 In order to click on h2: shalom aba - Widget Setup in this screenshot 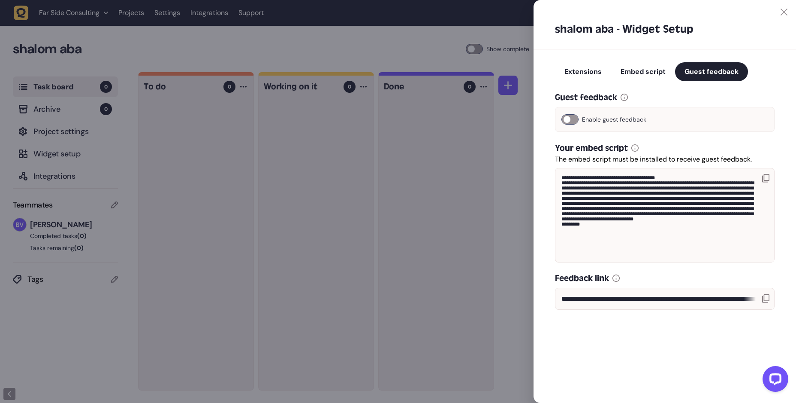, I will do `click(665, 29)`.